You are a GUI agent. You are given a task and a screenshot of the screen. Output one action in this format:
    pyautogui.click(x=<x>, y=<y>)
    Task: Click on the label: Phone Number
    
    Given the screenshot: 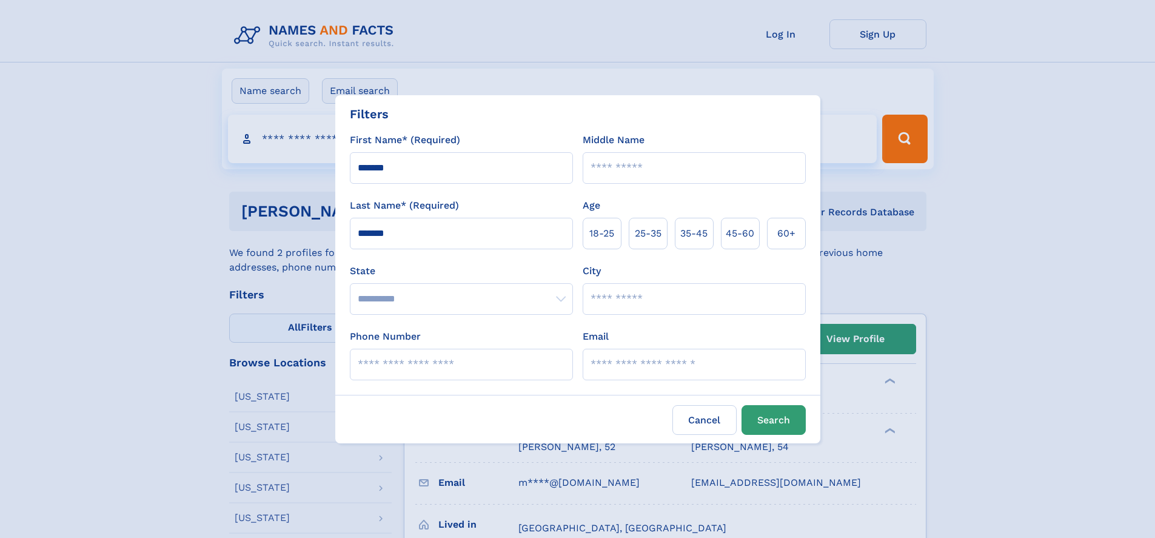 What is the action you would take?
    pyautogui.click(x=385, y=336)
    